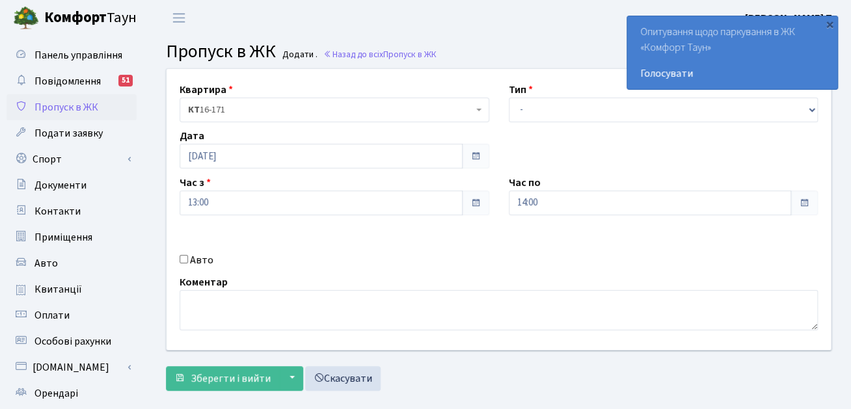  I want to click on b: Комфорт, so click(75, 18).